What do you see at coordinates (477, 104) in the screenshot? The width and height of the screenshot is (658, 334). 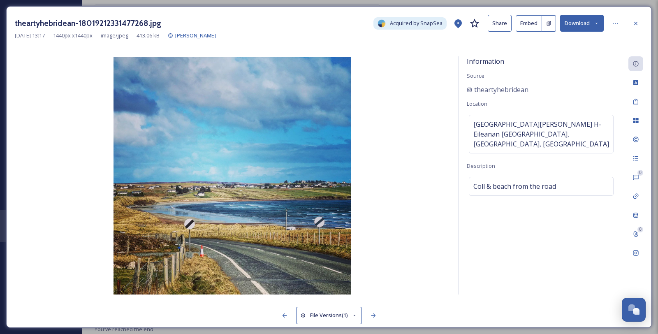 I see `span: Location` at bounding box center [477, 104].